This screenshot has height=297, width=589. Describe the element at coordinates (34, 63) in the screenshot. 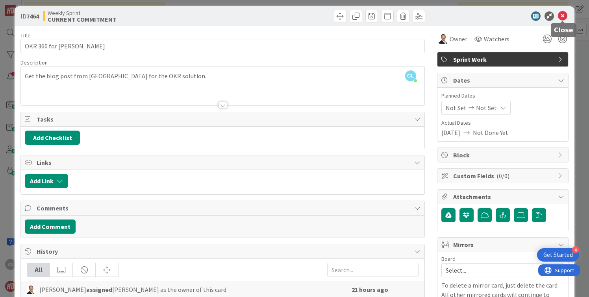

I see `span: Description` at that location.